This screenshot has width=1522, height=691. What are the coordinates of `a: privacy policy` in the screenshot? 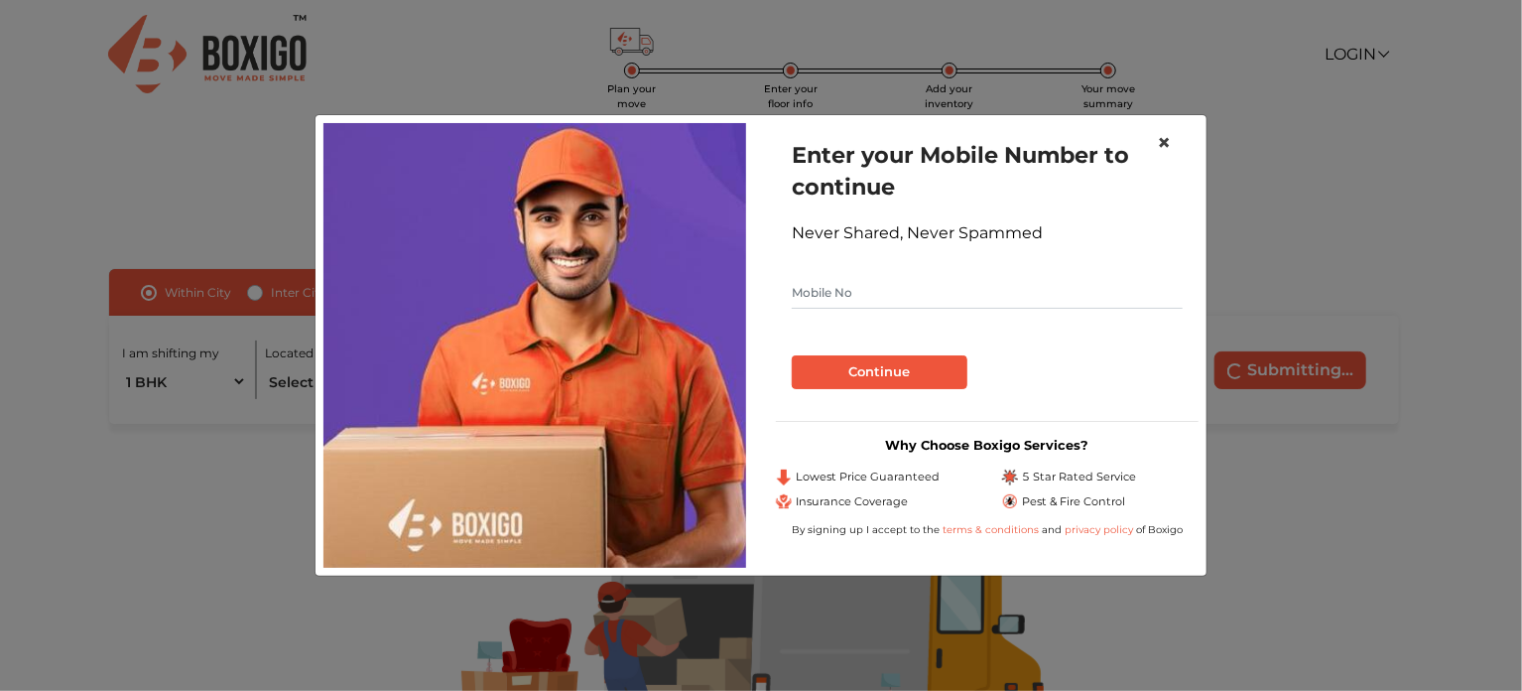 It's located at (1098, 529).